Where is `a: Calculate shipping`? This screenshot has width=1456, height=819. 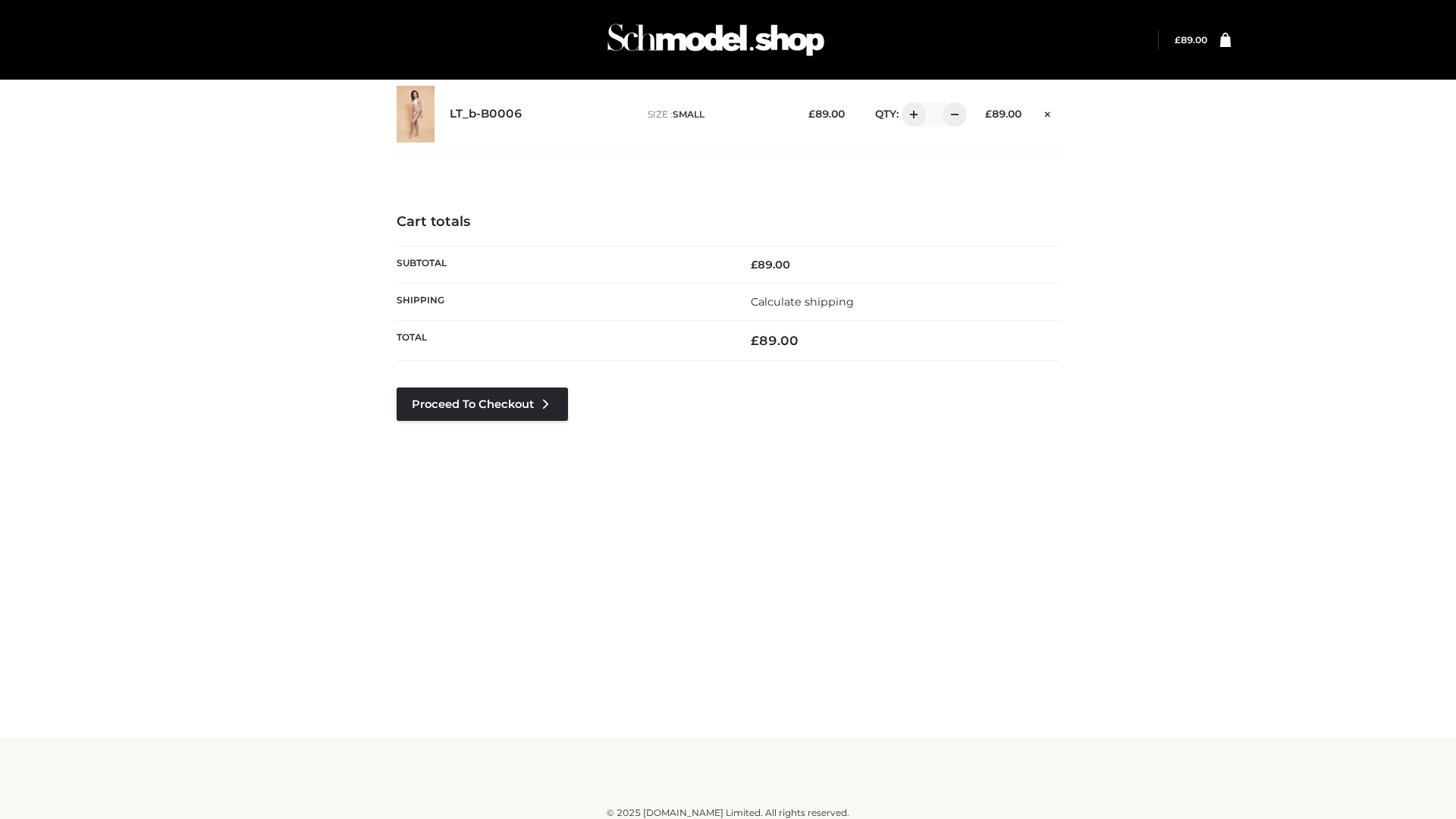
a: Calculate shipping is located at coordinates (802, 301).